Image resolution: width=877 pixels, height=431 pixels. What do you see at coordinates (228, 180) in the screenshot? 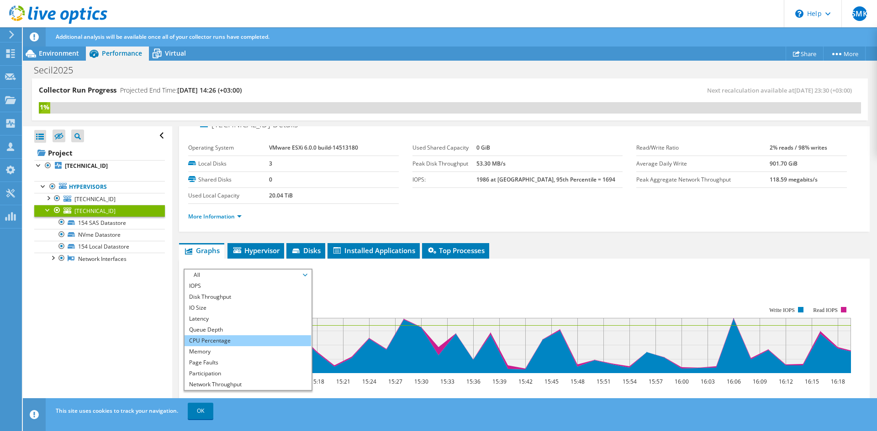
I see `label: Shared Disks` at bounding box center [228, 180].